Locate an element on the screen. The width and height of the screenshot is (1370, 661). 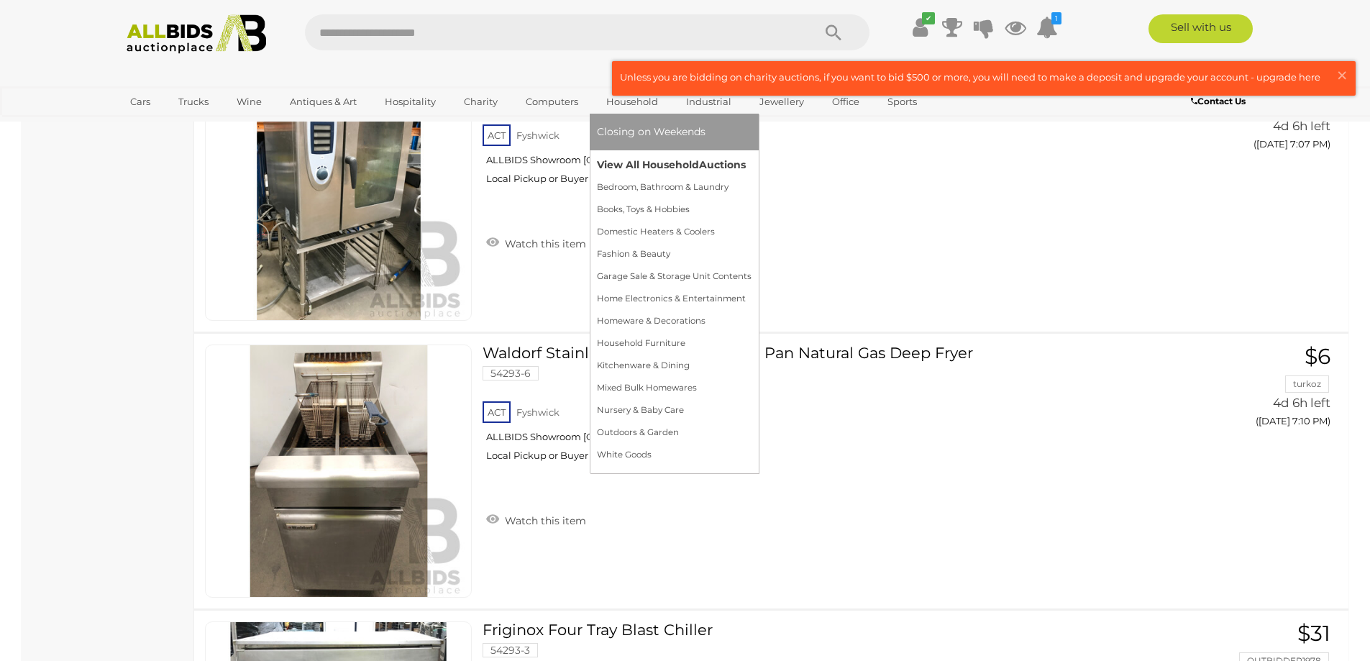
a: Antiques & Art is located at coordinates (323, 101).